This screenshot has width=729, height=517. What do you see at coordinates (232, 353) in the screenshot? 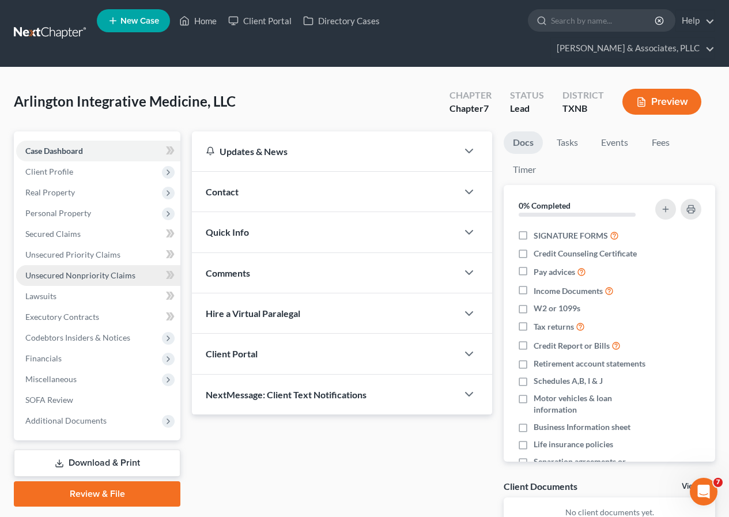
I see `span: Client Portal` at bounding box center [232, 353].